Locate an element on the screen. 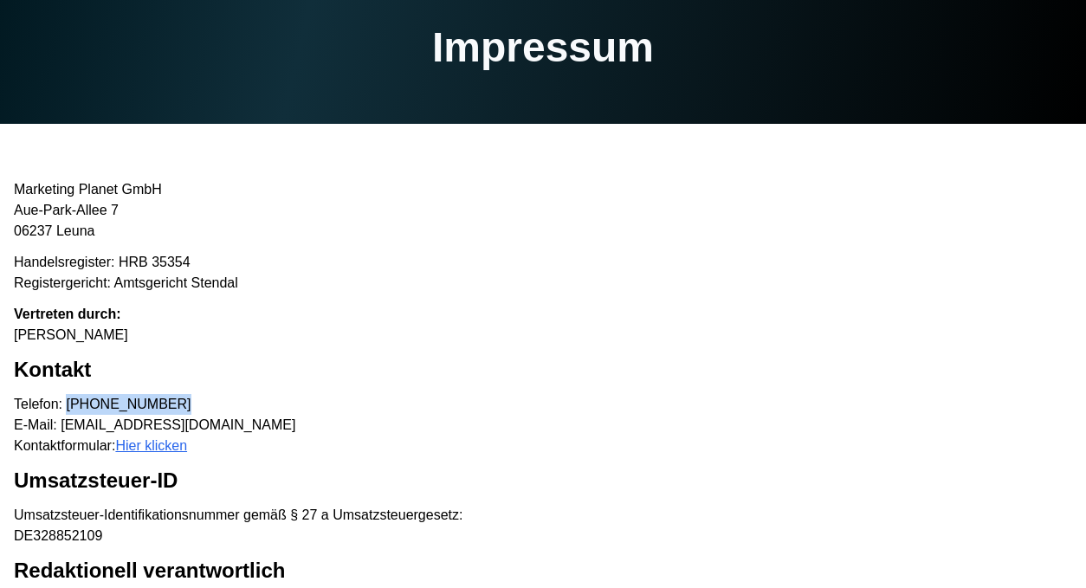 This screenshot has width=1086, height=588. p: Marketing Planet GmbH Aue-Park-Allee 7 06237 Leuna is located at coordinates (543, 210).